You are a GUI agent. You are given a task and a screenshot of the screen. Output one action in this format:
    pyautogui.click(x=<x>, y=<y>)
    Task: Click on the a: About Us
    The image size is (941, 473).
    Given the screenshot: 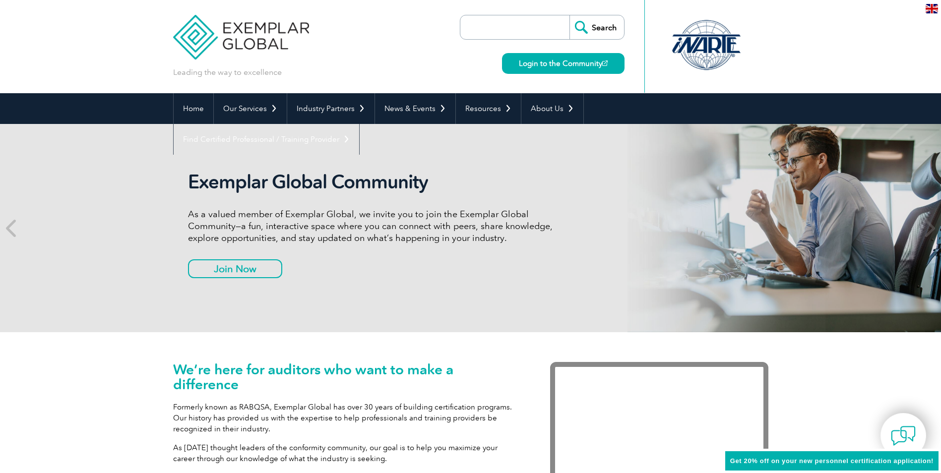 What is the action you would take?
    pyautogui.click(x=552, y=109)
    